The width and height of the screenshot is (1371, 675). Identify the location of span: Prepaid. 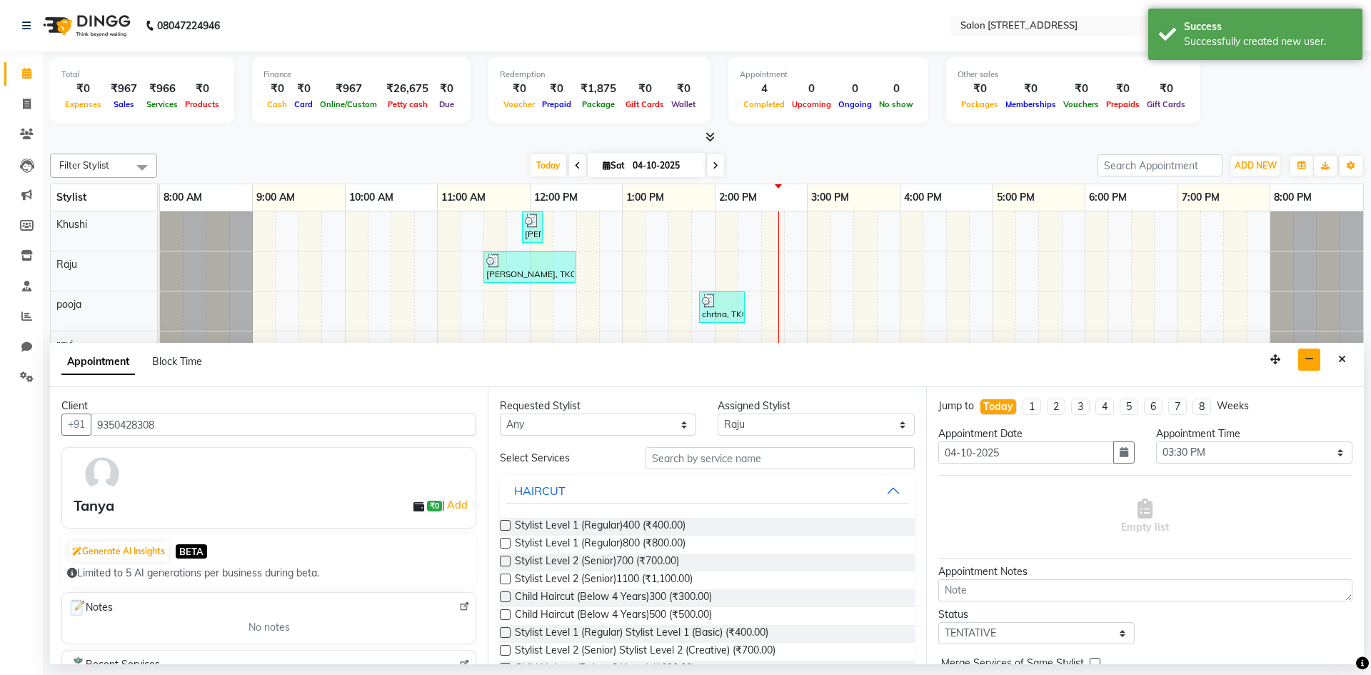
(556, 104).